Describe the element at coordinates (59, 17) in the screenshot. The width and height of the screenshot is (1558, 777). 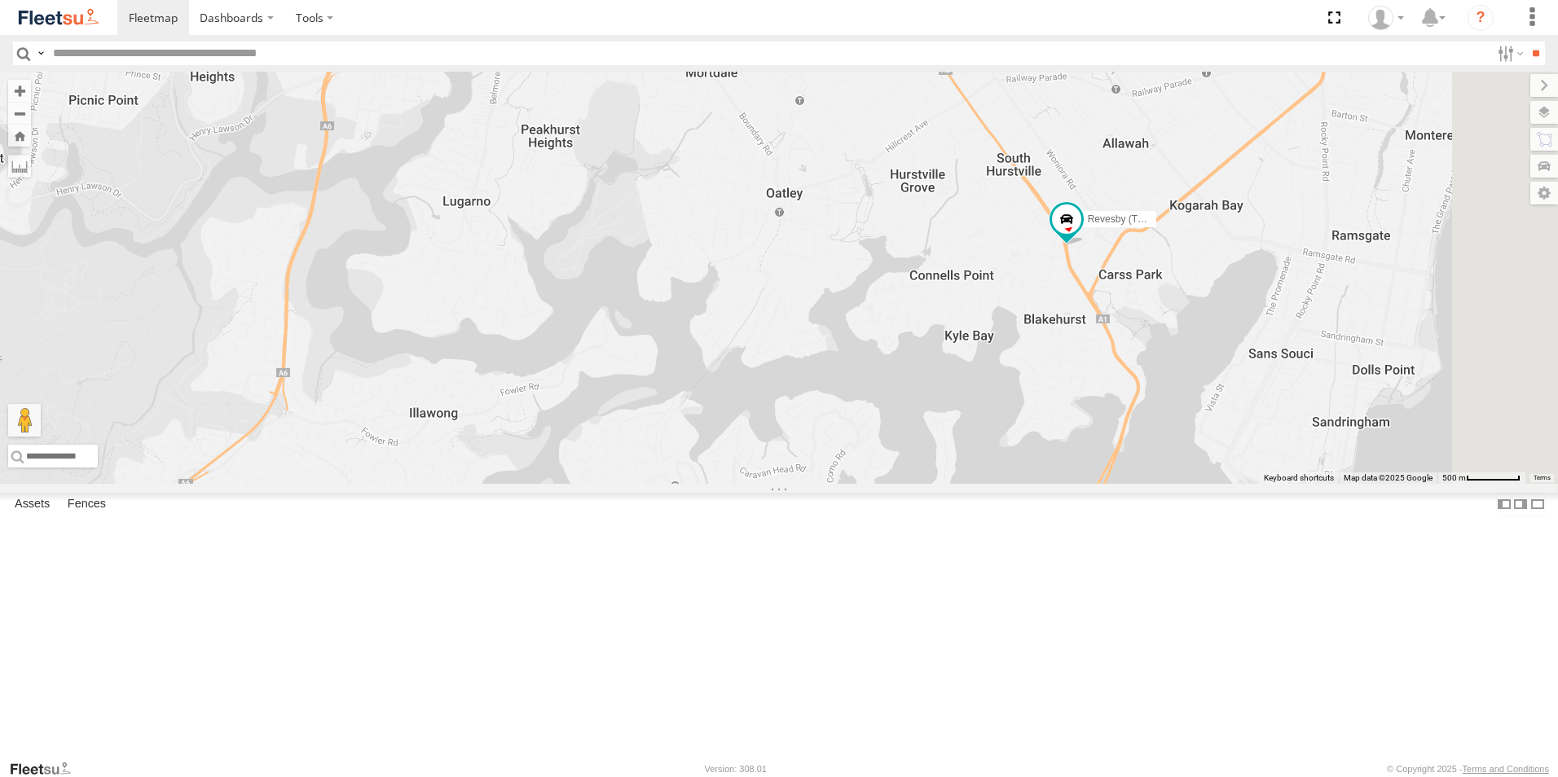
I see `img: fleetsu-logo-horizontal.svg` at that location.